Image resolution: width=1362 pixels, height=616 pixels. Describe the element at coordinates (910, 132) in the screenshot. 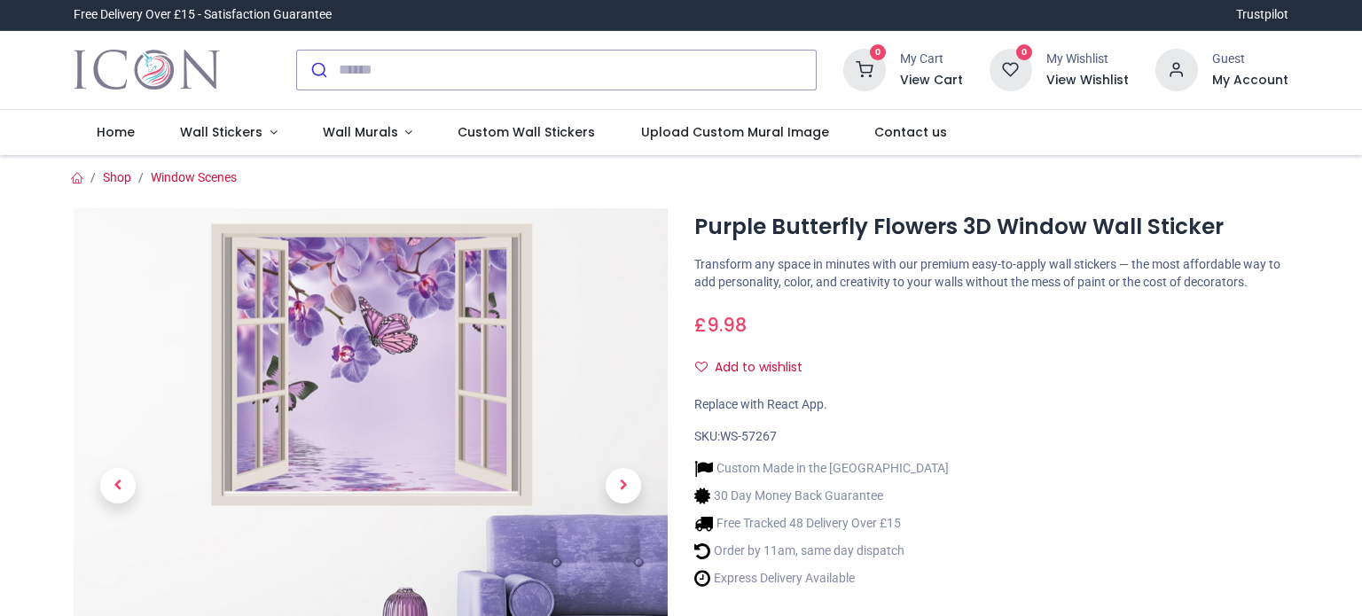

I see `span: Contact us` at that location.